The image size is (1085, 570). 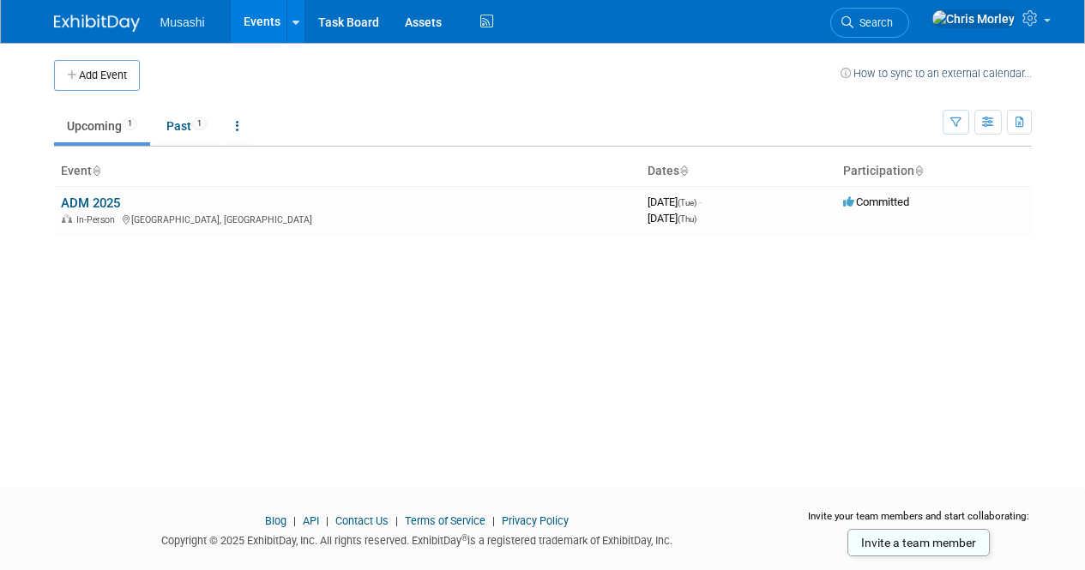 I want to click on img: Chris Morley, so click(x=973, y=19).